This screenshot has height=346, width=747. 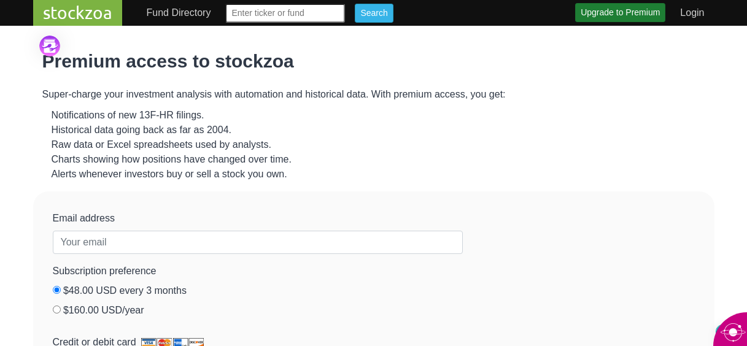 What do you see at coordinates (374, 61) in the screenshot?
I see `h1: Premium access to stockzoa` at bounding box center [374, 61].